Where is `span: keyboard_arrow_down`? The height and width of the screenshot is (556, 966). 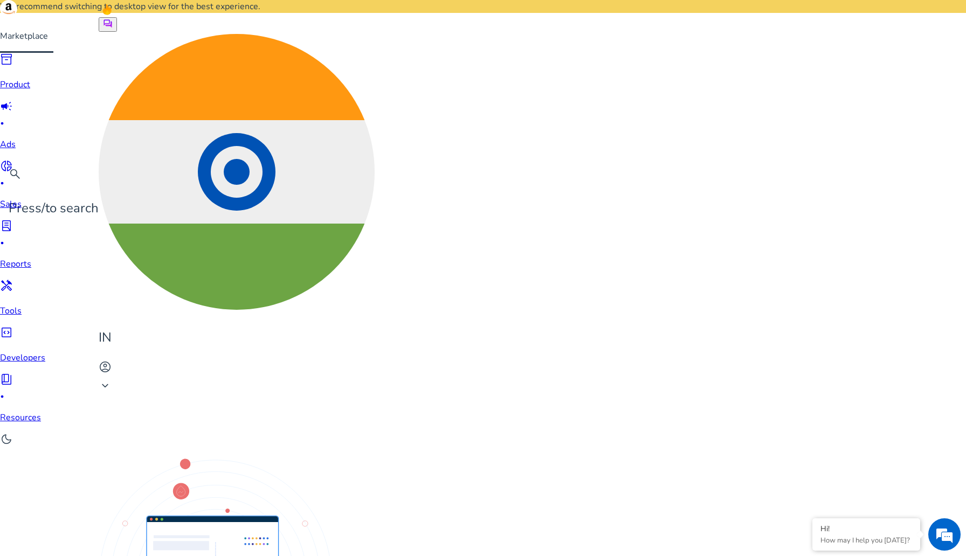
span: keyboard_arrow_down is located at coordinates (105, 386).